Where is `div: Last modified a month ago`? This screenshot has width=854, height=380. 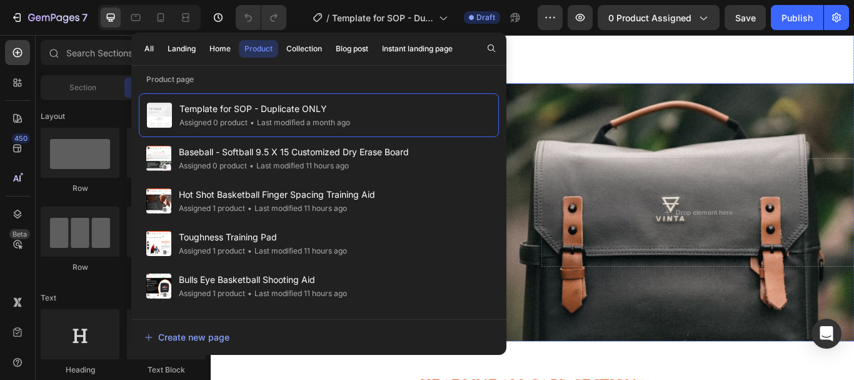 div: Last modified a month ago is located at coordinates (299, 123).